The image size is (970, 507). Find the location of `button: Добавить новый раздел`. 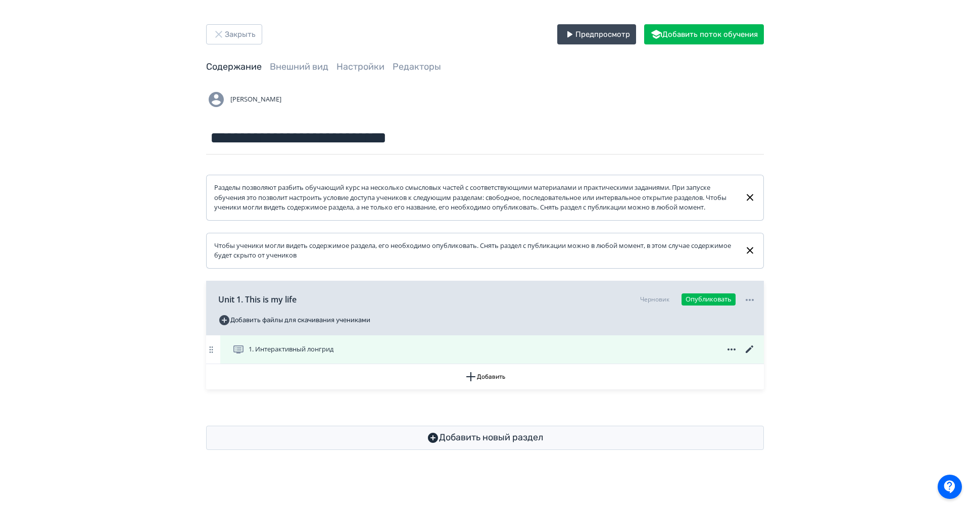

button: Добавить новый раздел is located at coordinates (485, 438).